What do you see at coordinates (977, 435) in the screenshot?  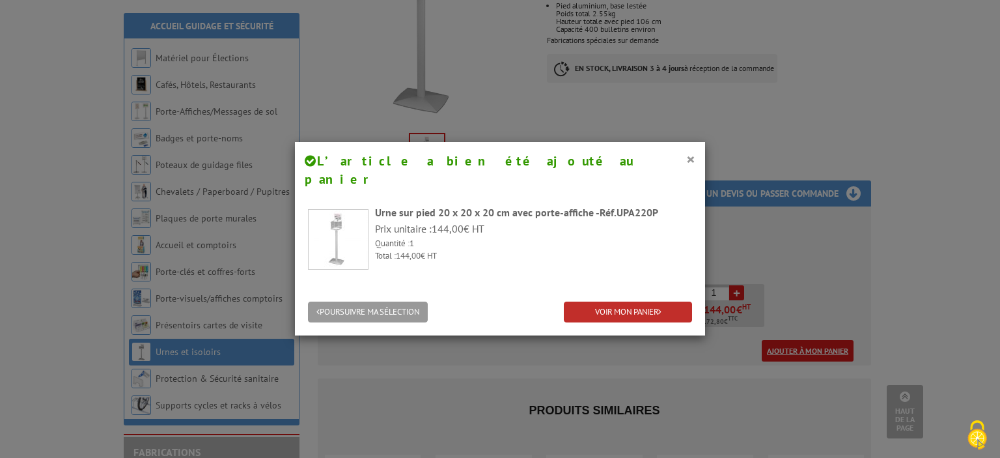 I see `img: Cookies (fenêtre modale)` at bounding box center [977, 435].